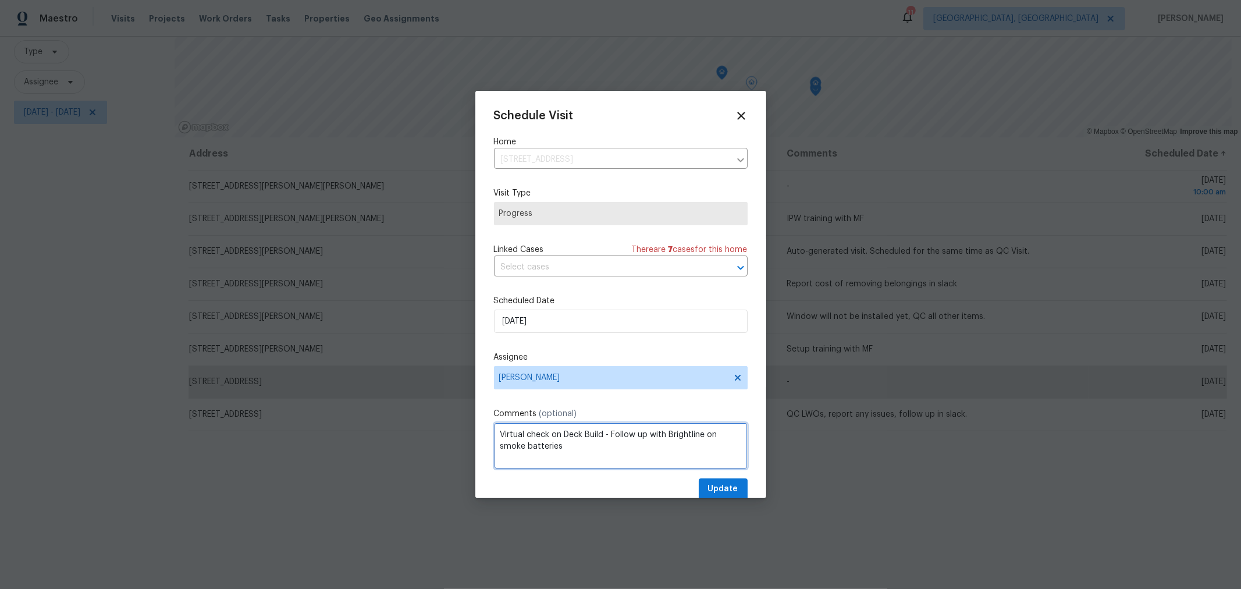 The width and height of the screenshot is (1241, 589). What do you see at coordinates (533, 116) in the screenshot?
I see `span: Schedule Visit` at bounding box center [533, 116].